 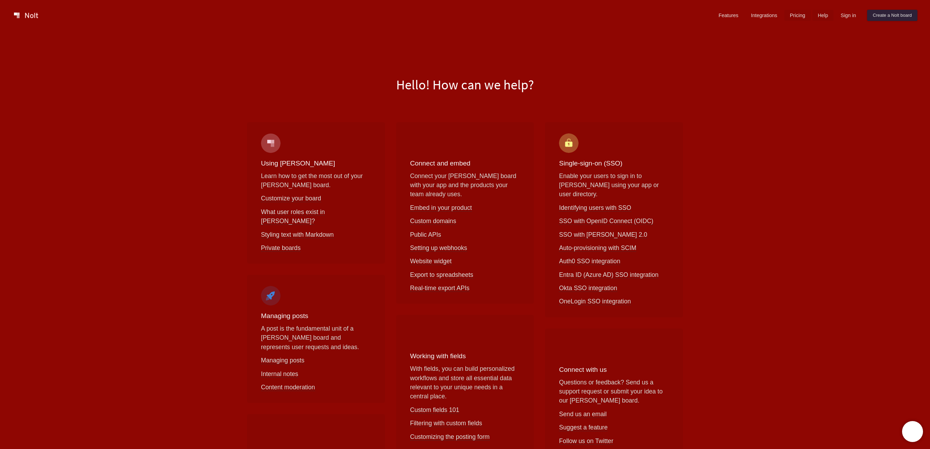 I want to click on a: Auto-provisioning with SCIM, so click(x=597, y=248).